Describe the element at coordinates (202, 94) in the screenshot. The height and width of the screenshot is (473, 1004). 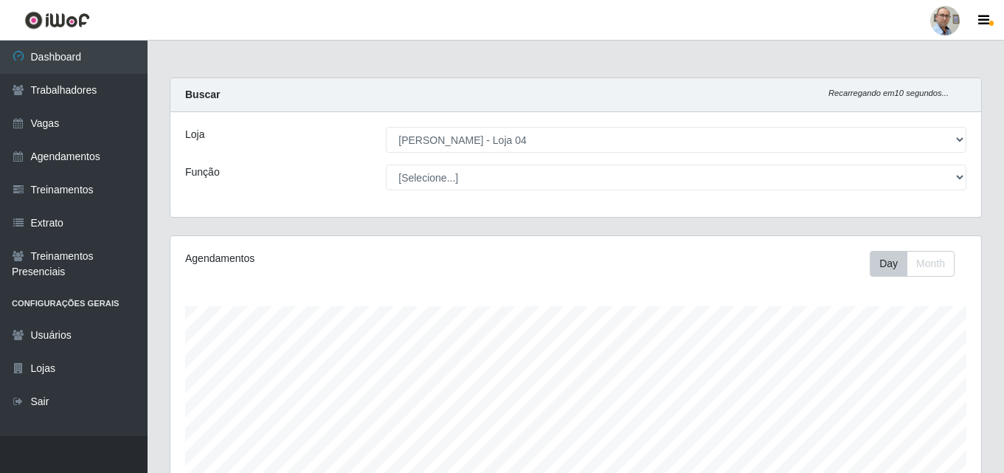
I see `strong: Buscar` at that location.